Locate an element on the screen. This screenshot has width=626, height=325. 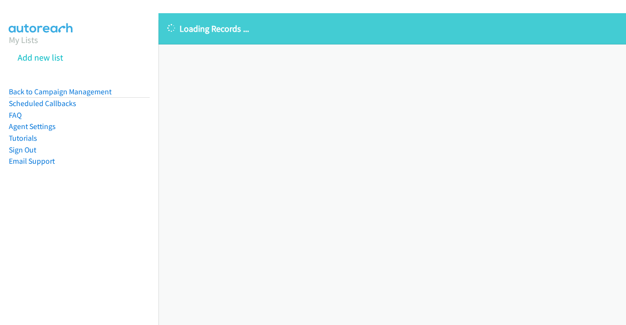
a: Add new list is located at coordinates (40, 57).